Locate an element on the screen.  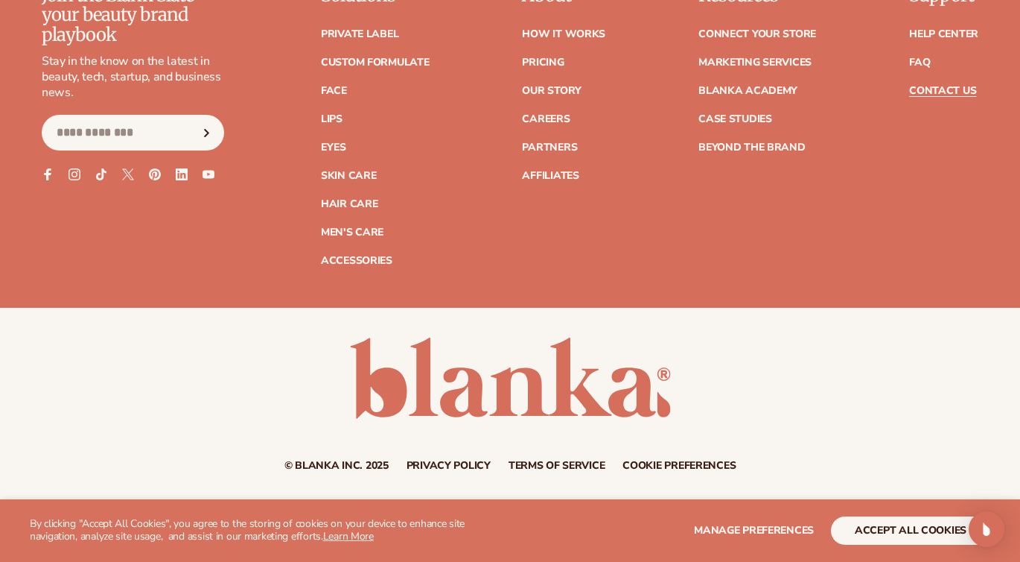
button: Manage preferences is located at coordinates (754, 530).